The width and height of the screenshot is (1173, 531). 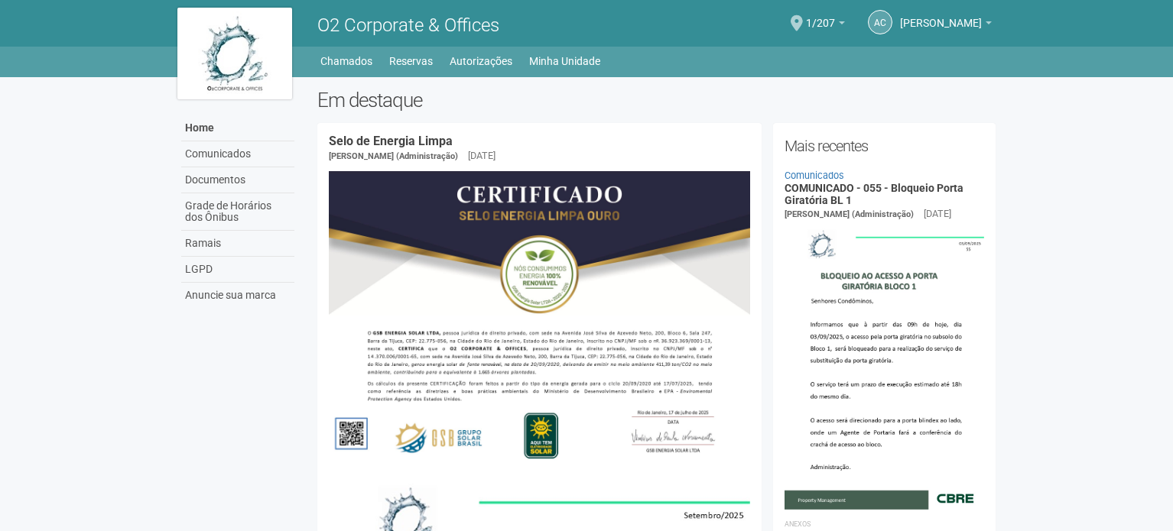 What do you see at coordinates (481, 61) in the screenshot?
I see `a: Autorizações` at bounding box center [481, 61].